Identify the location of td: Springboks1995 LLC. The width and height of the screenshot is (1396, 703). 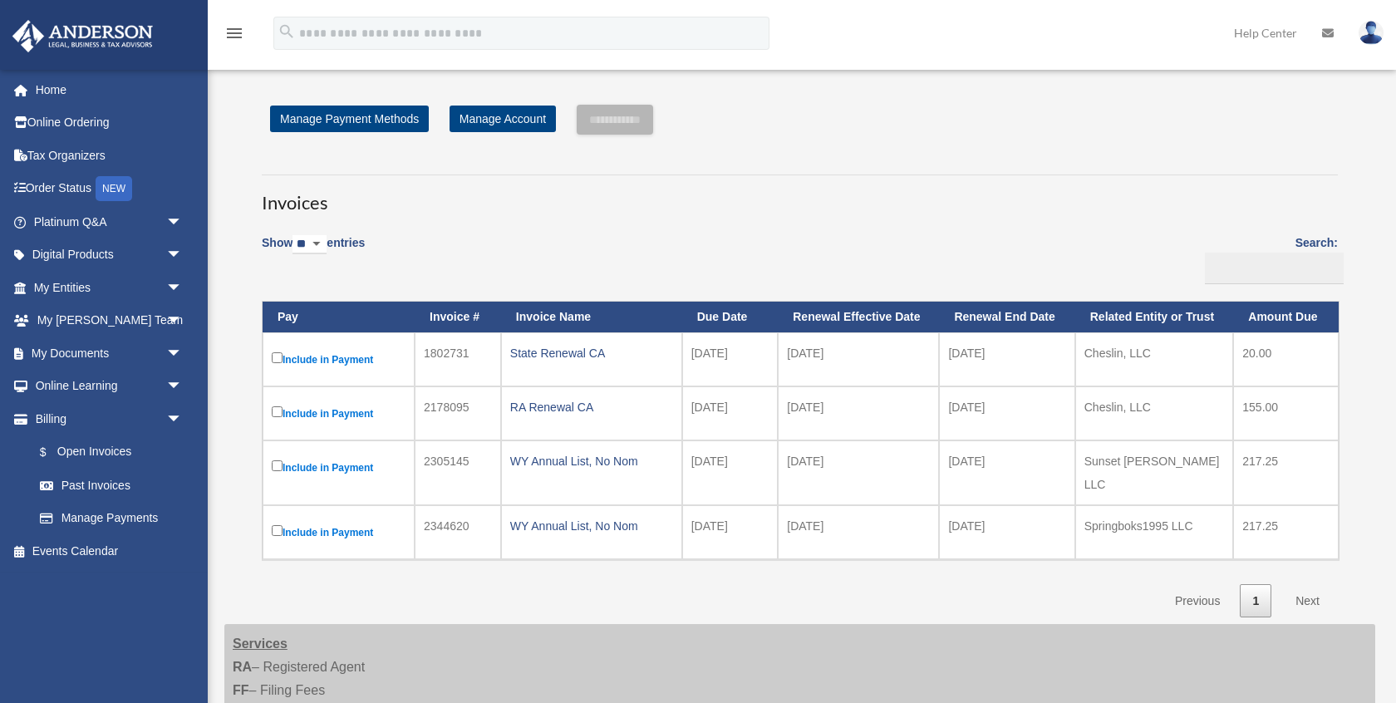
(1154, 532).